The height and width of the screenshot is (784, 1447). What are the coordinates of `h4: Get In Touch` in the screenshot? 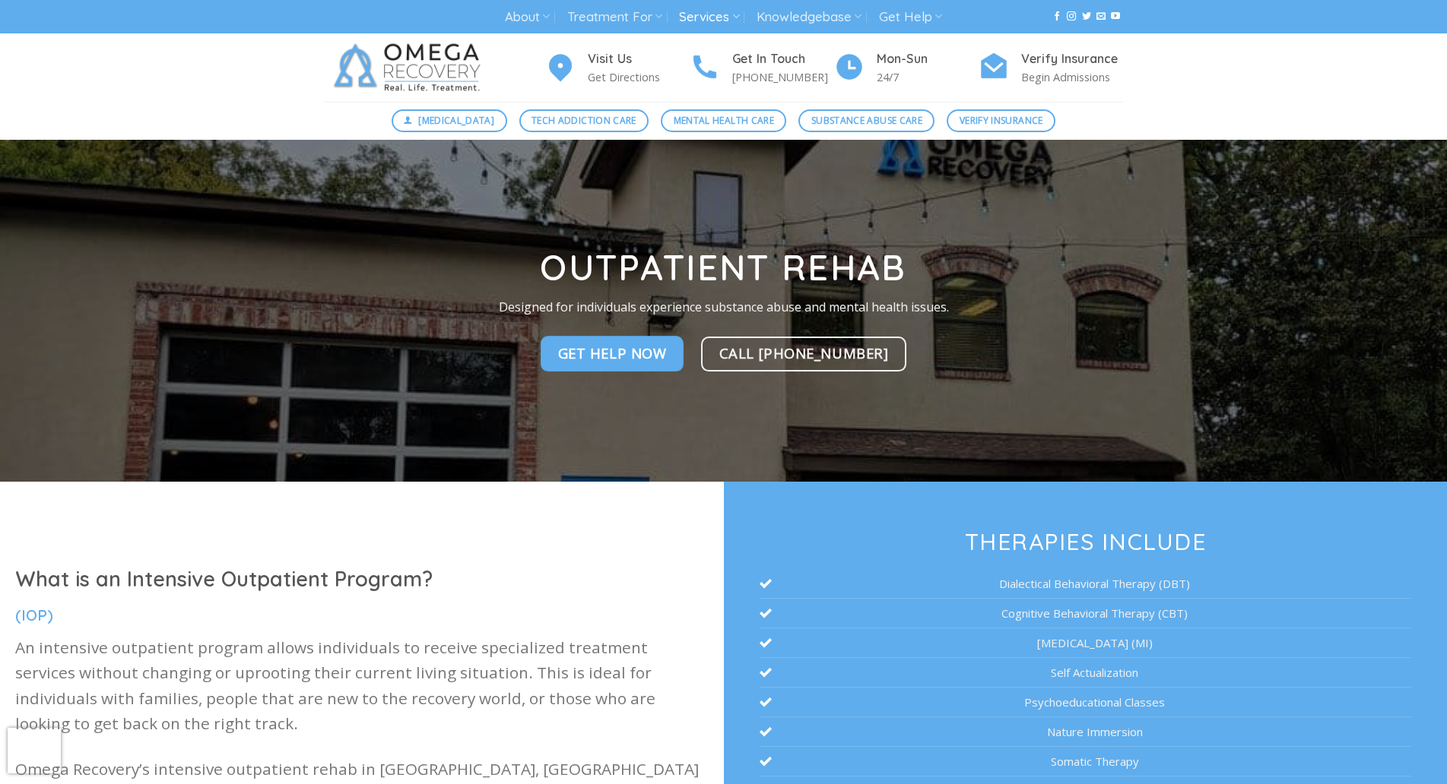 It's located at (783, 59).